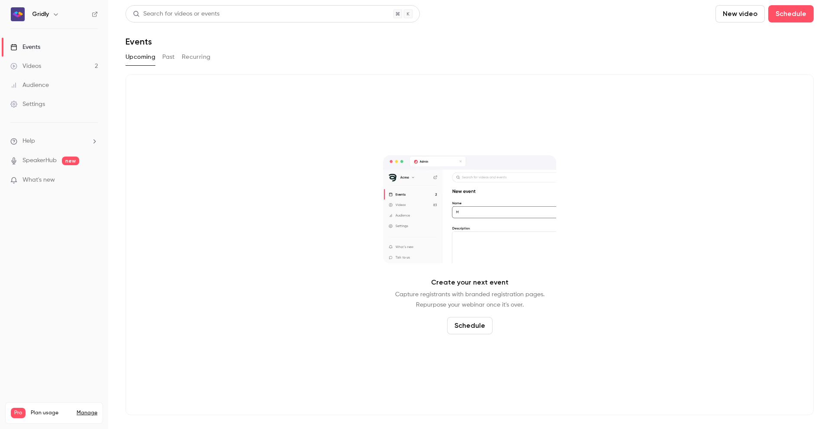  Describe the element at coordinates (176, 14) in the screenshot. I see `div: Search for videos or events` at that location.